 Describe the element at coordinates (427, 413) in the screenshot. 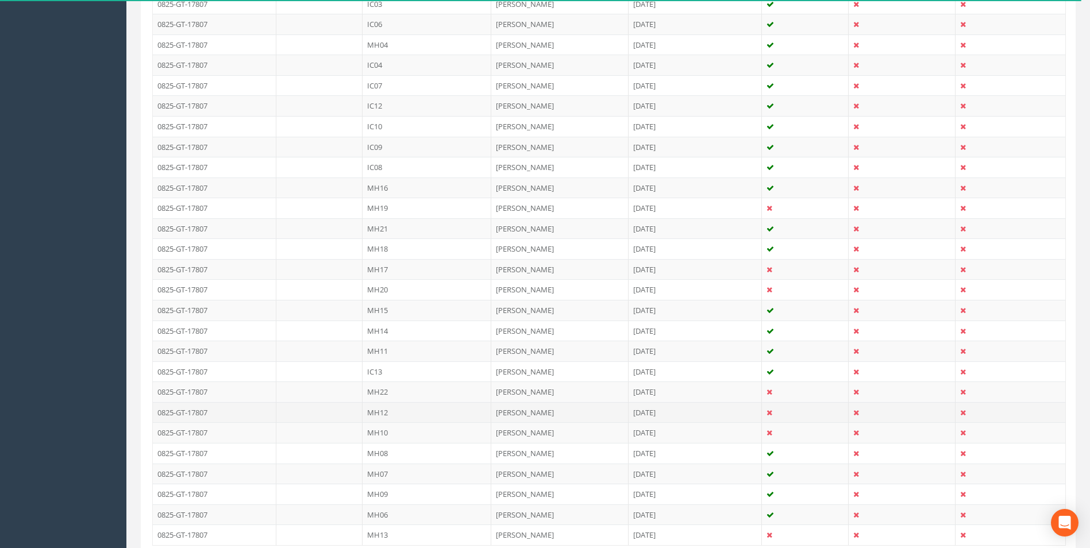

I see `td: MH12` at that location.